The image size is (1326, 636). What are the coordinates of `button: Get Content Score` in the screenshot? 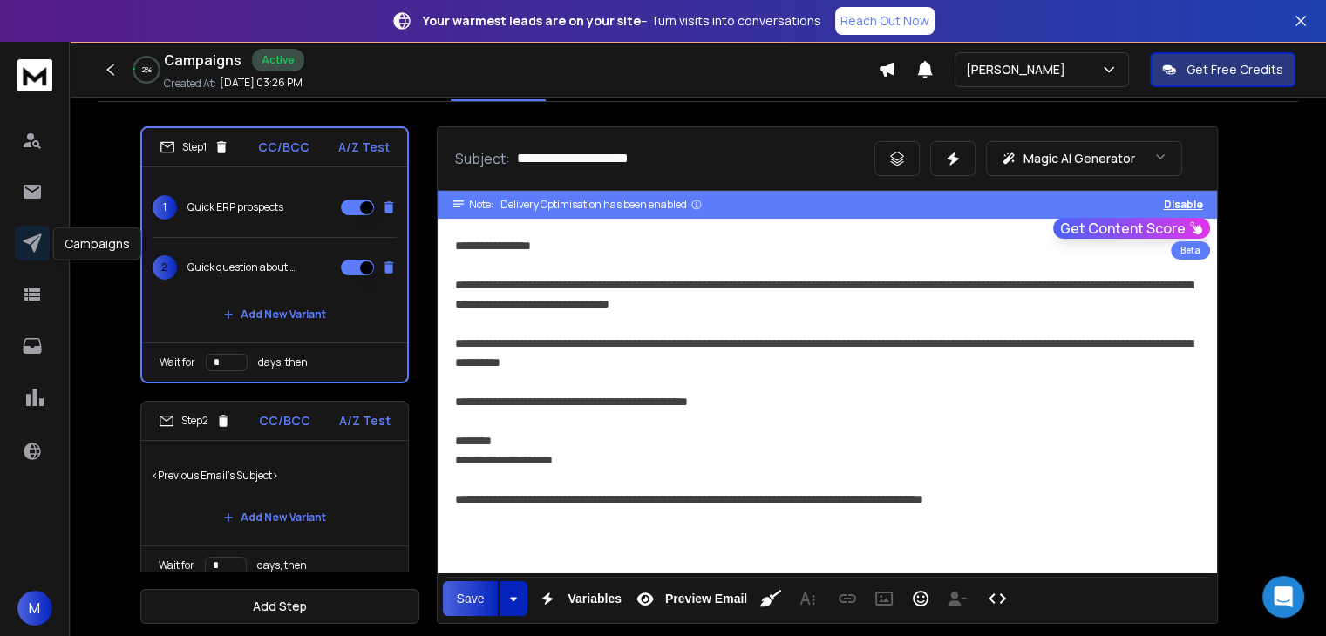 It's located at (1132, 228).